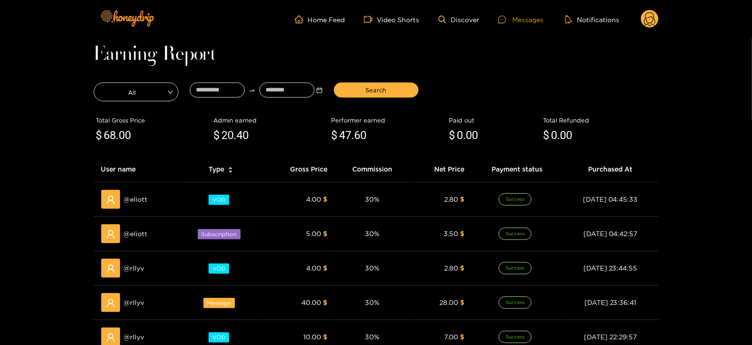  I want to click on span: Search, so click(376, 90).